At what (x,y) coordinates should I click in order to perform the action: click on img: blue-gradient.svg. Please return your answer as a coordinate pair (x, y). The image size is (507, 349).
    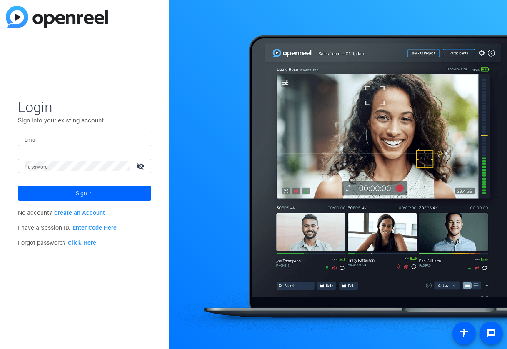
    Looking at the image, I should click on (57, 17).